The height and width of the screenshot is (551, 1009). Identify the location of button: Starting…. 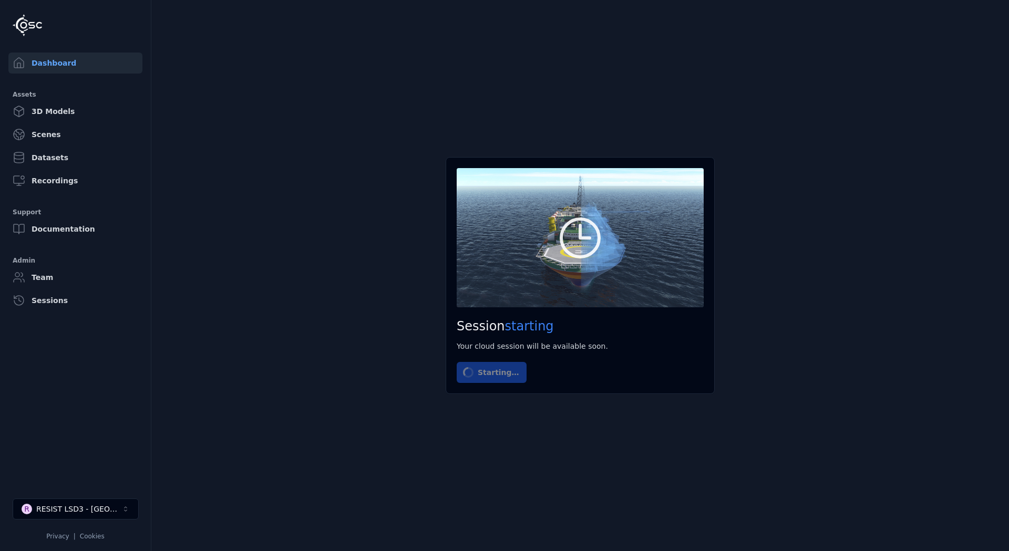
(491, 373).